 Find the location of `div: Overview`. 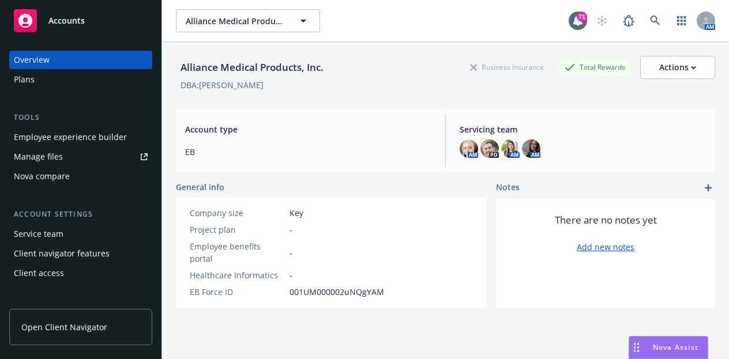

div: Overview is located at coordinates (32, 60).